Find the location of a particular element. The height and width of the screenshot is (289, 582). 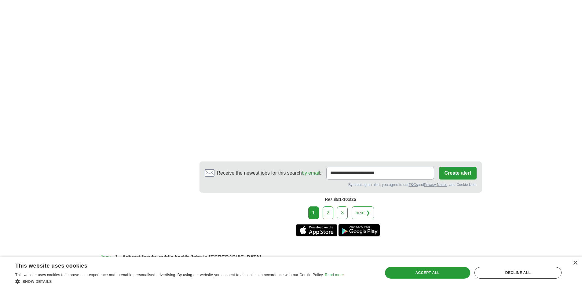

a: by email is located at coordinates (311, 172).